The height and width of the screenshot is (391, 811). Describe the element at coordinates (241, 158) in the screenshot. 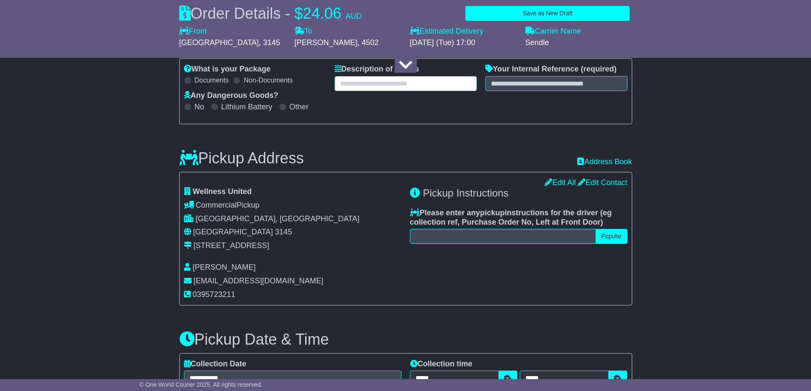

I see `h3: Pickup Address` at that location.